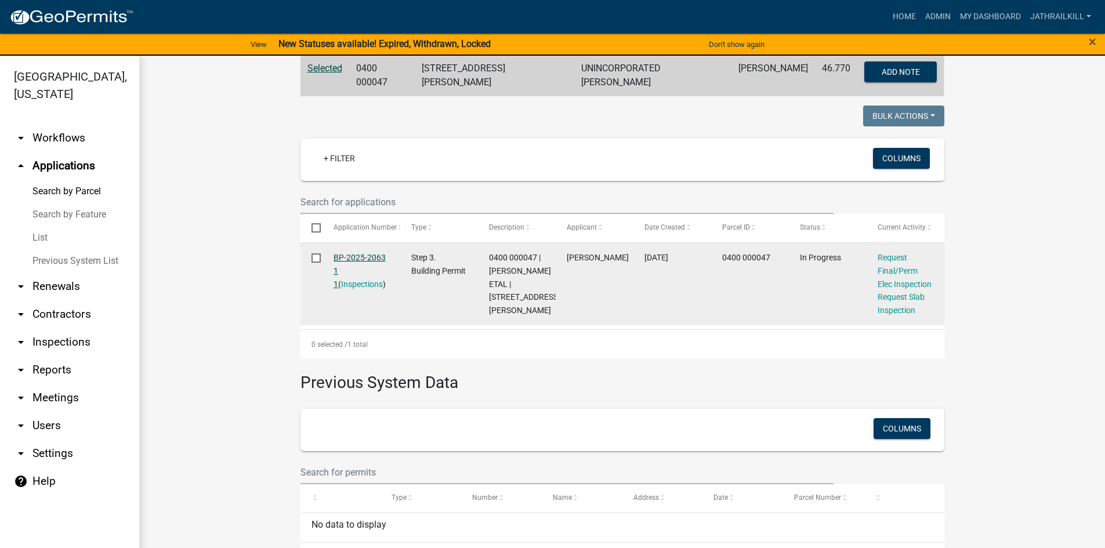 The height and width of the screenshot is (548, 1105). Describe the element at coordinates (990, 17) in the screenshot. I see `a: My Dashboard` at that location.